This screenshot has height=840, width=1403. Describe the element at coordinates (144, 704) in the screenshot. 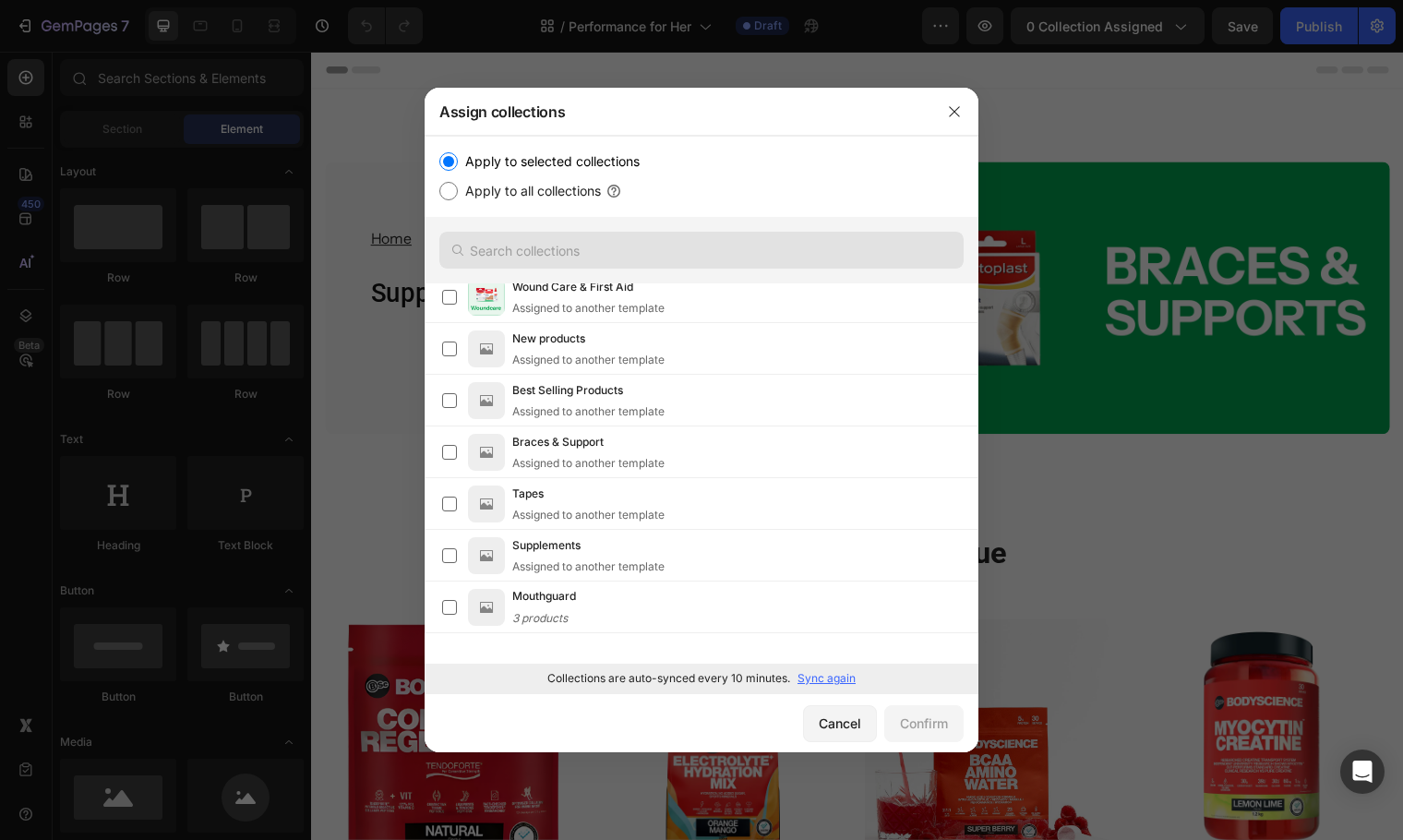

I see `a: BSC Collagen Regenerate 153g` at that location.